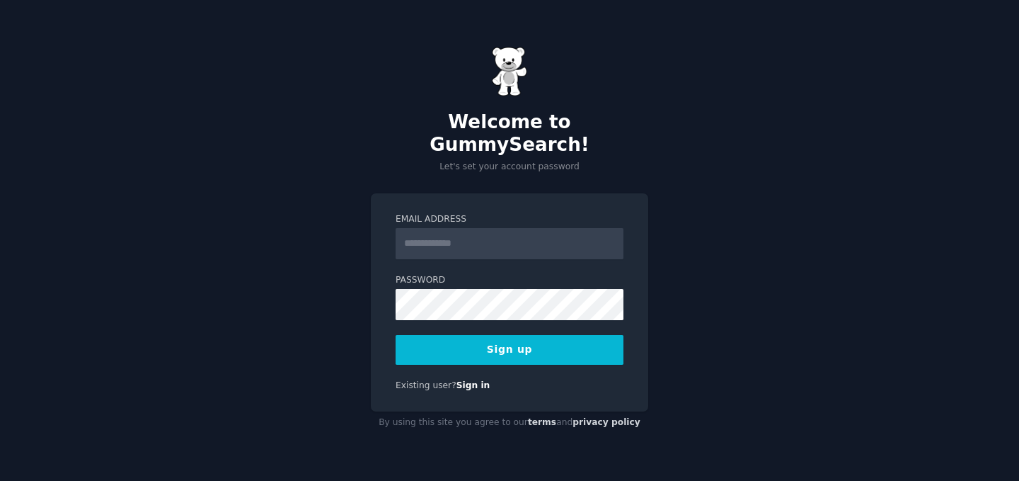 This screenshot has width=1019, height=481. What do you see at coordinates (426, 385) in the screenshot?
I see `span: Existing user?` at bounding box center [426, 385].